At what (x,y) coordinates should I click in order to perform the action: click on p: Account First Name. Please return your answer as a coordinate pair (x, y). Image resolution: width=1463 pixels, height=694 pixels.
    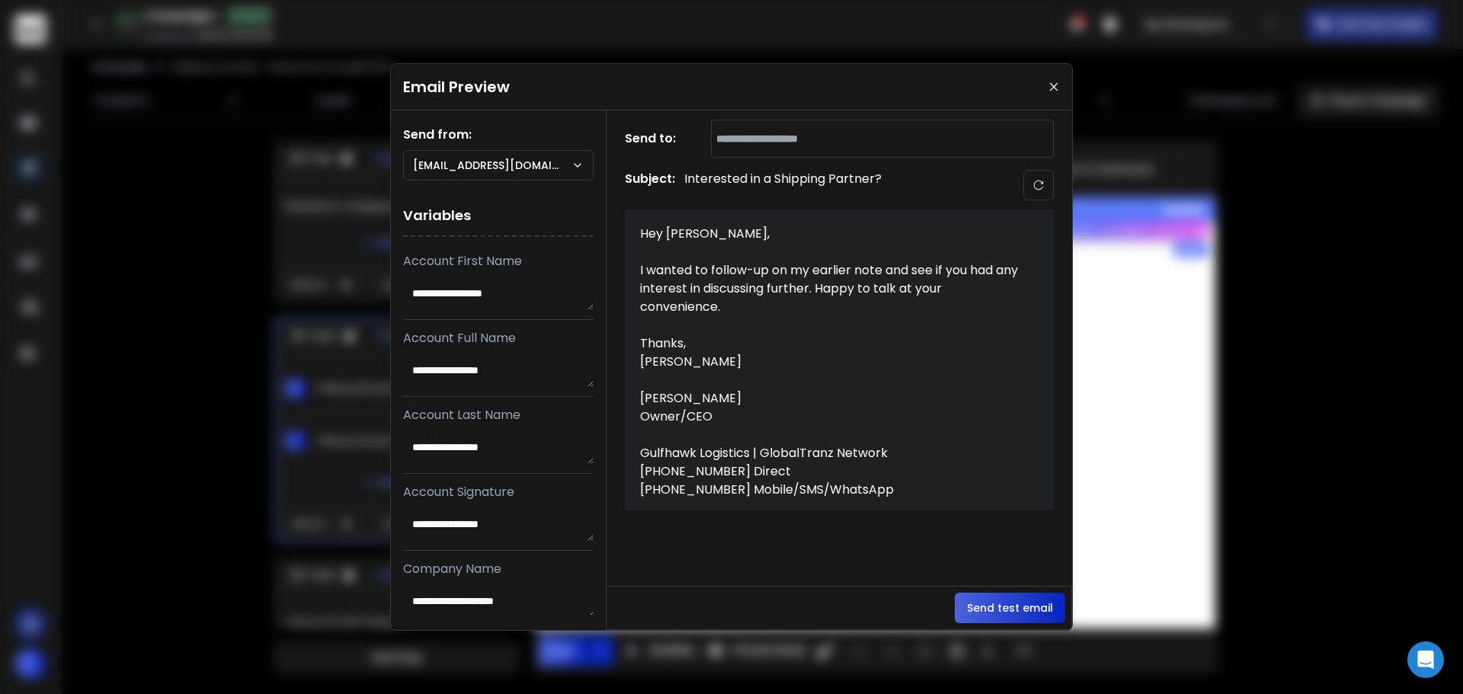
    Looking at the image, I should click on (498, 261).